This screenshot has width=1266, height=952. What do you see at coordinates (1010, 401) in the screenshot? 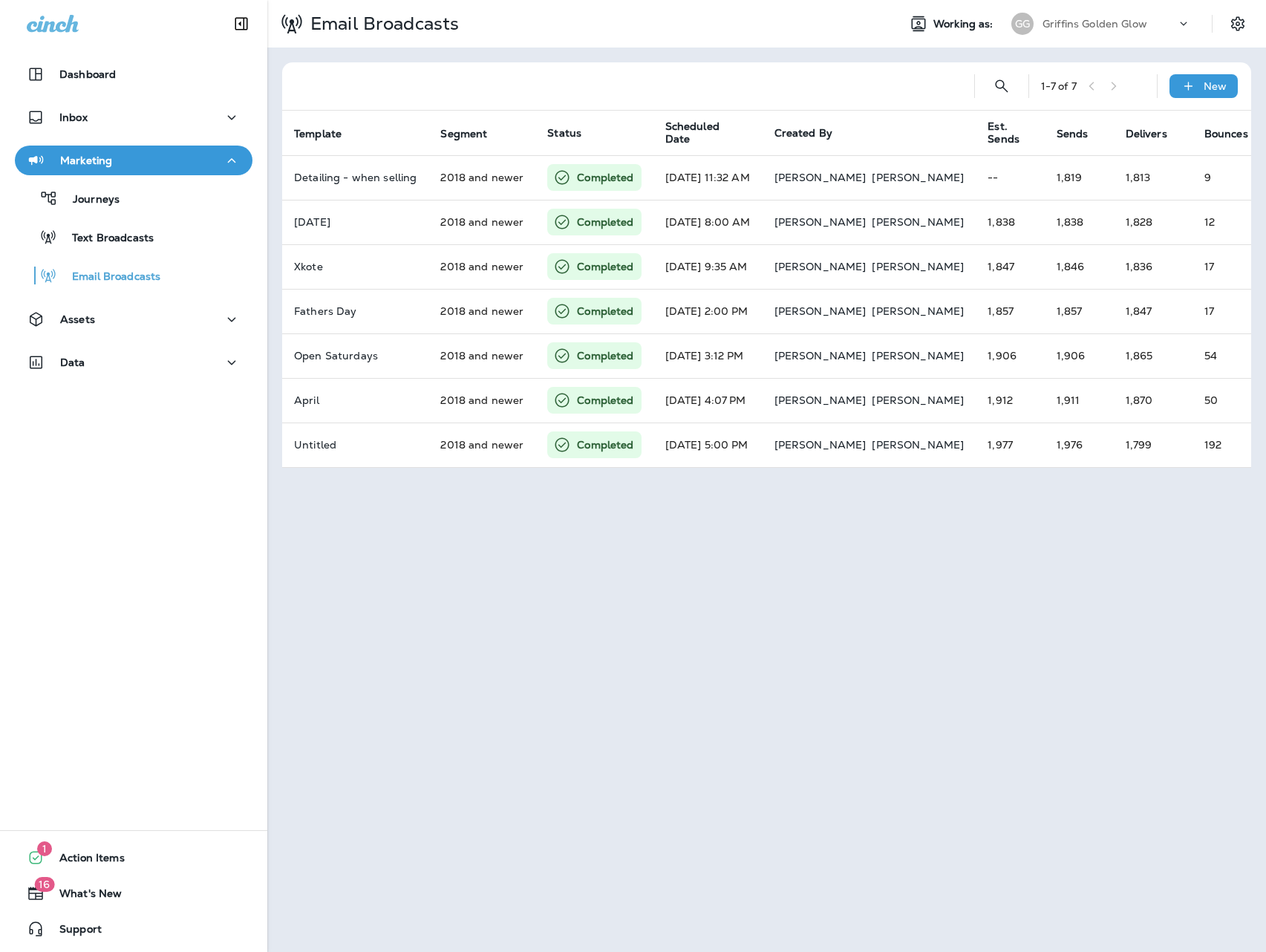
I see `td: 1,912` at bounding box center [1010, 401].